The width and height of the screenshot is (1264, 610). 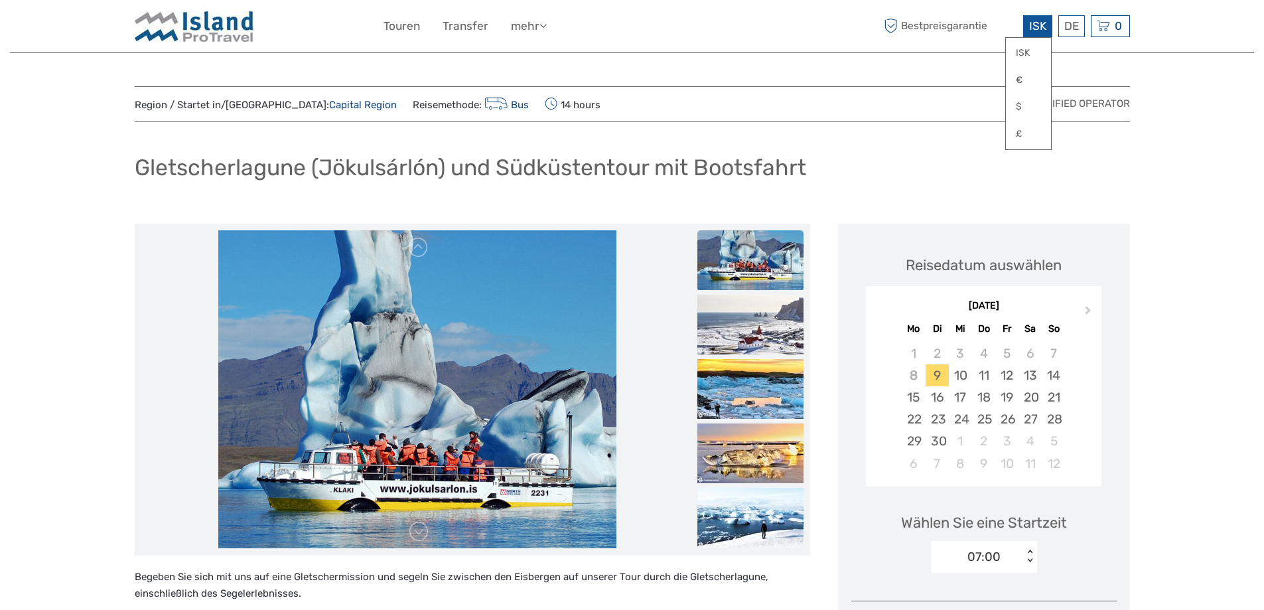 I want to click on div: Choose Freitag, 3. Oktober 2025, so click(x=1007, y=441).